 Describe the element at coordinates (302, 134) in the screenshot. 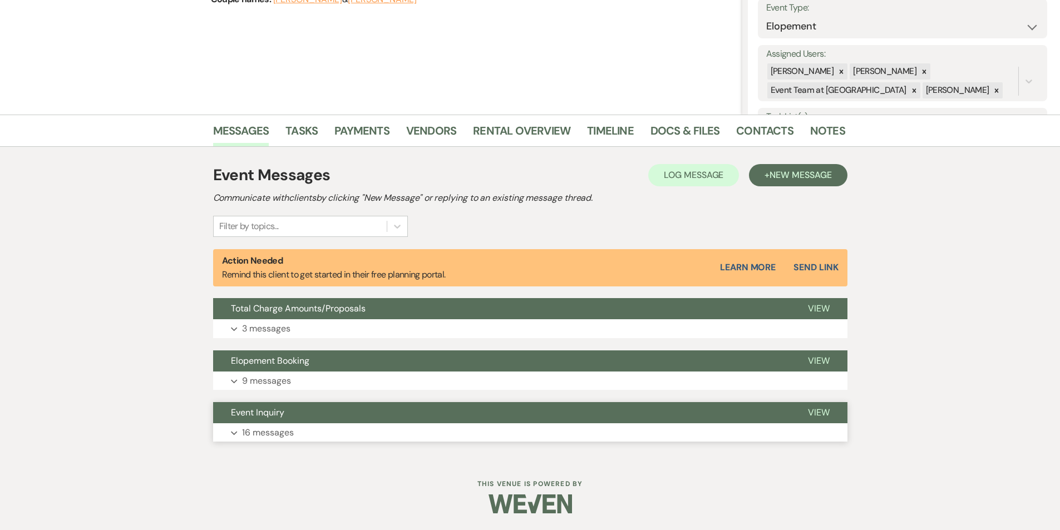

I see `a: Tasks` at that location.